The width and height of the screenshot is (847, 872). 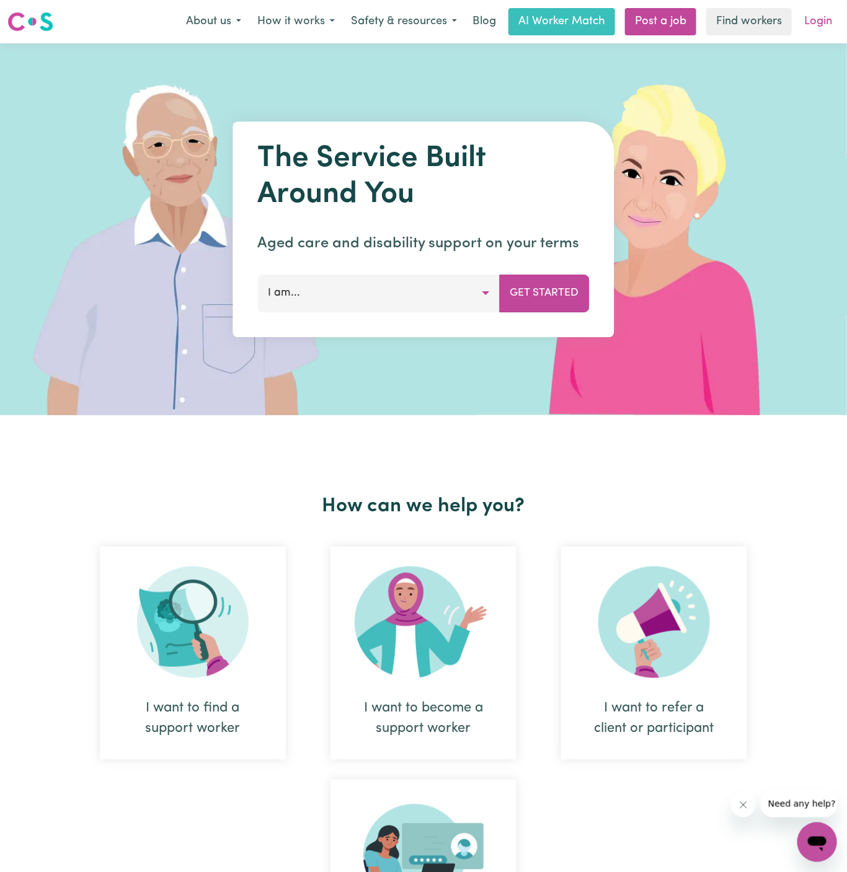 What do you see at coordinates (749, 22) in the screenshot?
I see `a: Find workers` at bounding box center [749, 22].